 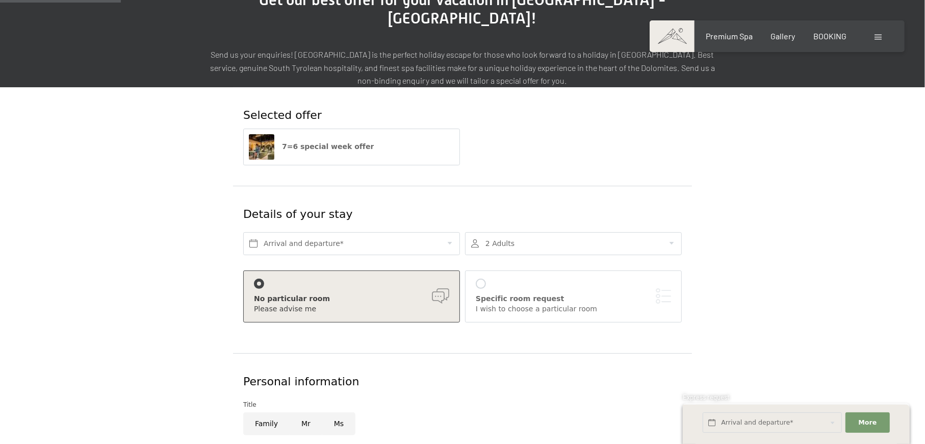 I want to click on div: Please advise me, so click(x=351, y=309).